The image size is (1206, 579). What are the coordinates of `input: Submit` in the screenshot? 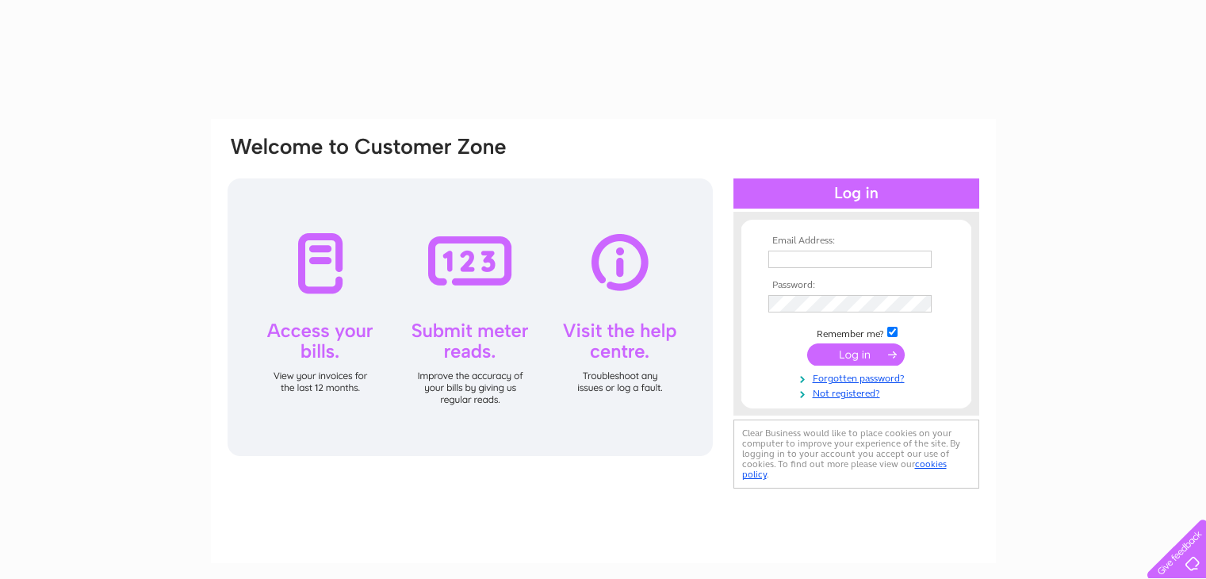 It's located at (855, 354).